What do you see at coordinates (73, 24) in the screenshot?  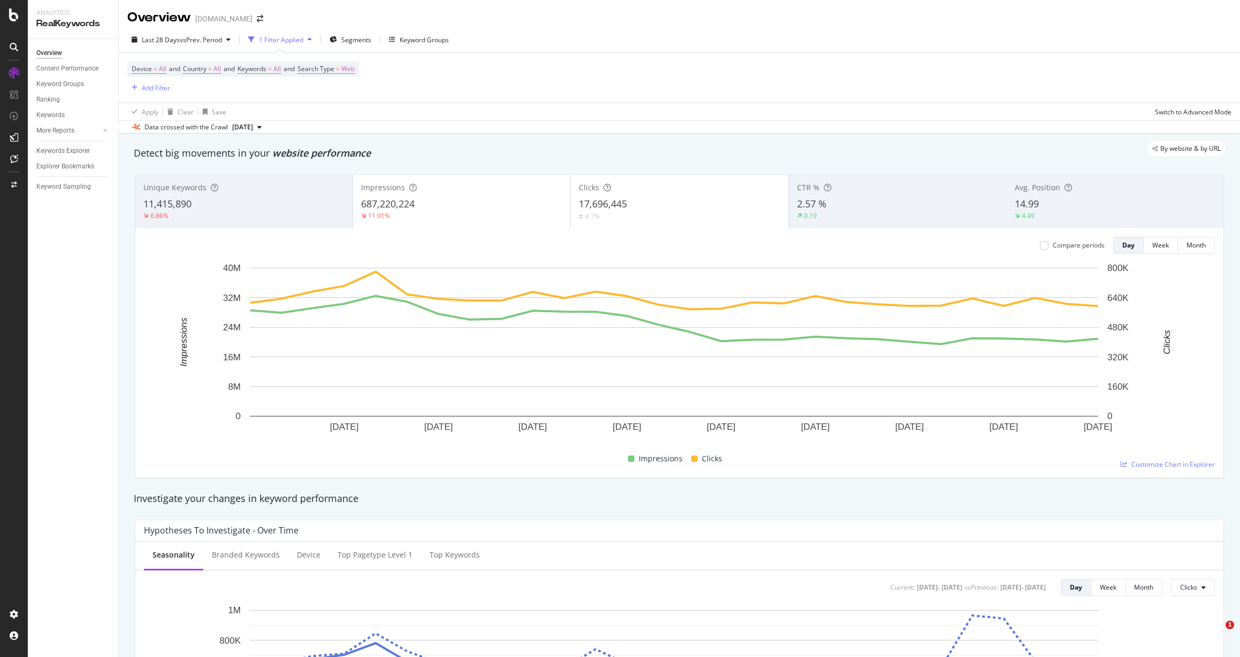 I see `div: RealKeywords` at bounding box center [73, 24].